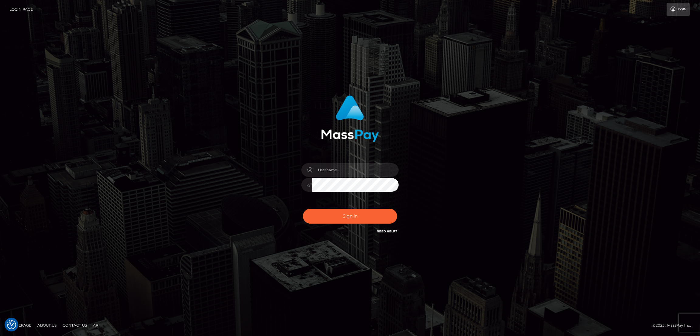  I want to click on a: About Us, so click(47, 325).